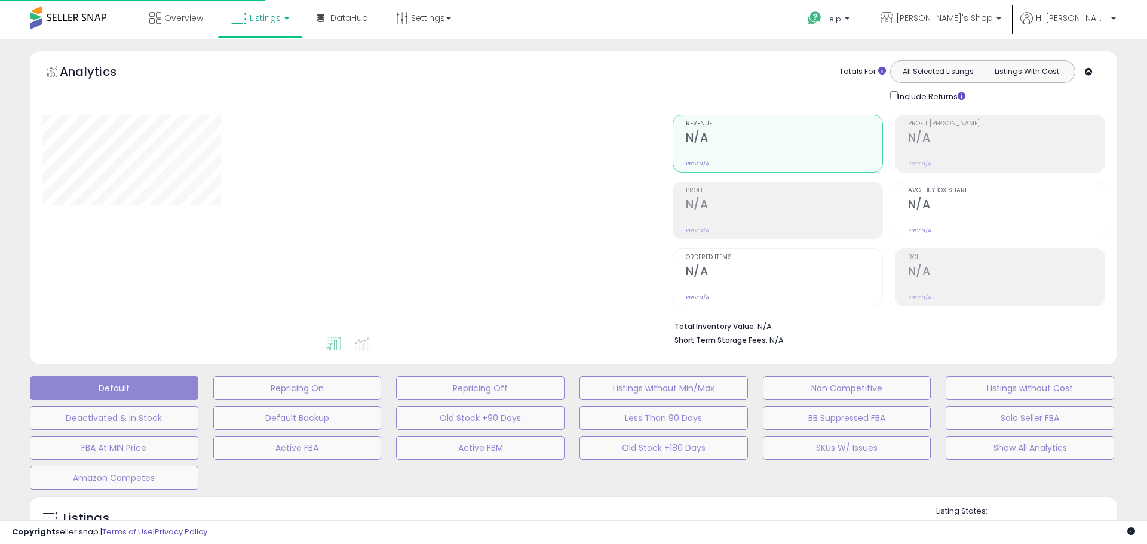 This screenshot has height=544, width=1147. Describe the element at coordinates (784, 258) in the screenshot. I see `span: Ordered Items` at that location.